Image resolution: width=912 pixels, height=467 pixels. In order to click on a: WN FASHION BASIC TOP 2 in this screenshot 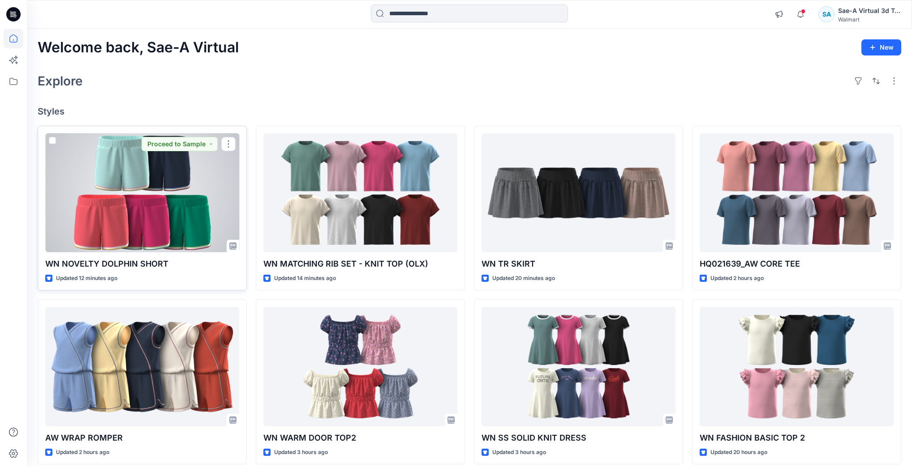, I will do `click(796, 367)`.